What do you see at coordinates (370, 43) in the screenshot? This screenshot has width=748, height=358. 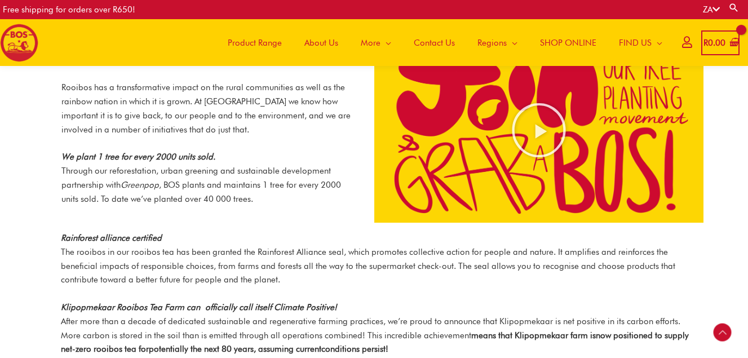 I see `span: More` at bounding box center [370, 43].